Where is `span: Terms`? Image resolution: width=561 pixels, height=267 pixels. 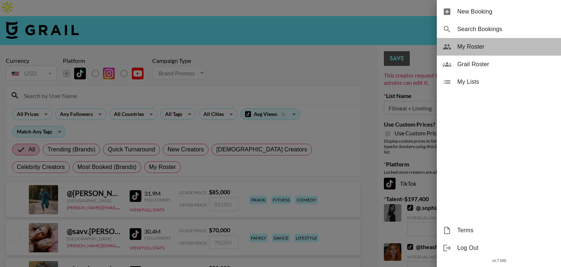
span: Terms is located at coordinates (506, 230).